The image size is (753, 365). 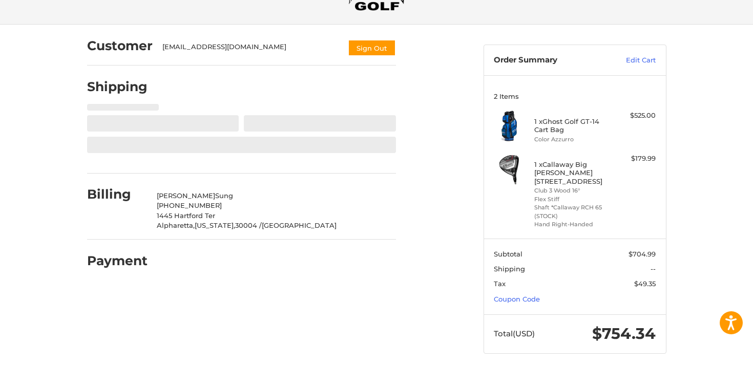 I want to click on a: Coupon Code, so click(x=517, y=299).